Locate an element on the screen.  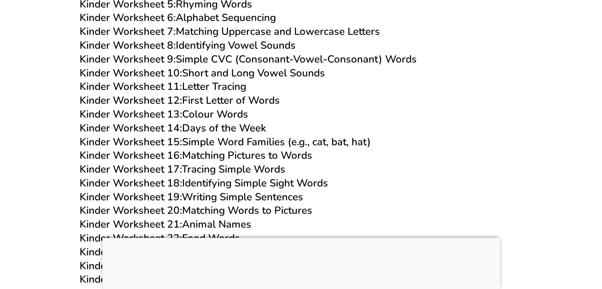
span: Kinder Worksheet 22: is located at coordinates (131, 238).